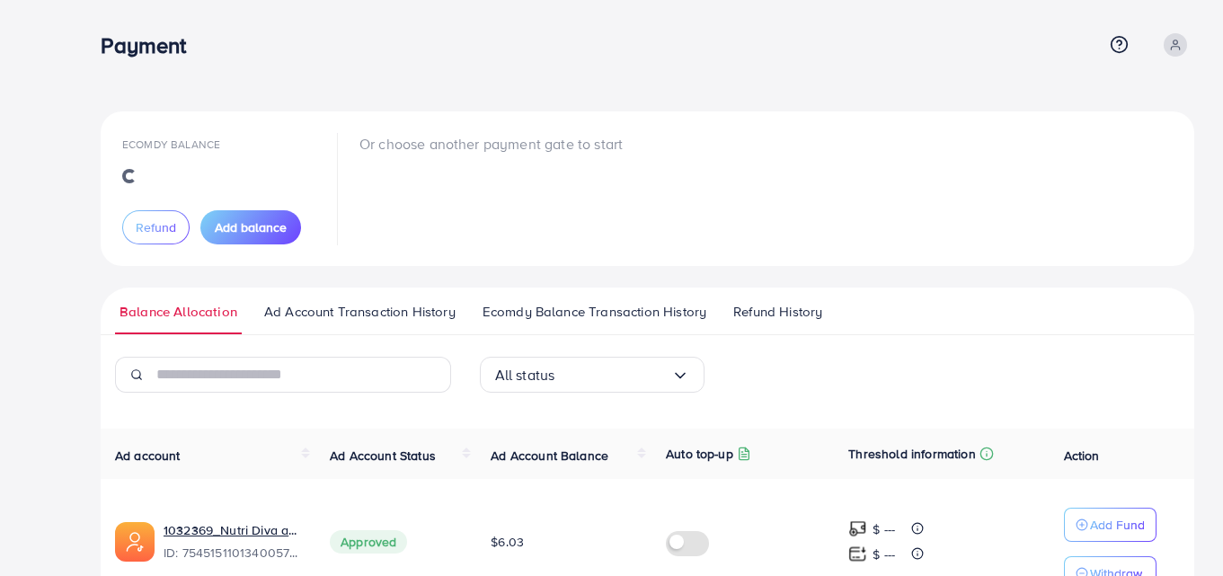  What do you see at coordinates (383, 456) in the screenshot?
I see `span: Ad Account Status` at bounding box center [383, 456].